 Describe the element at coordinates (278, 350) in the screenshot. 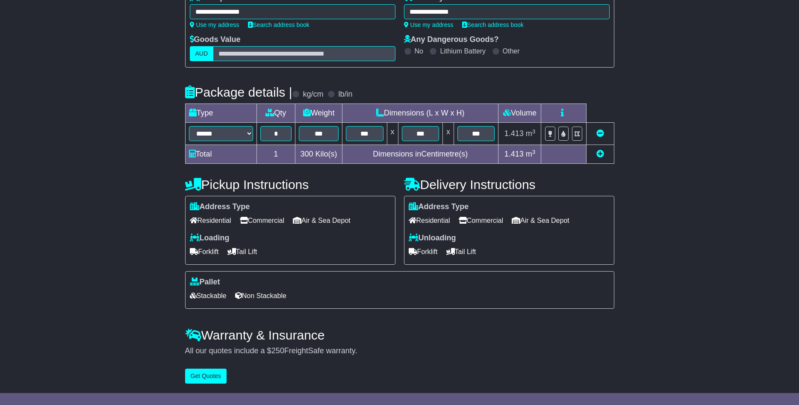

I see `span: 250` at that location.